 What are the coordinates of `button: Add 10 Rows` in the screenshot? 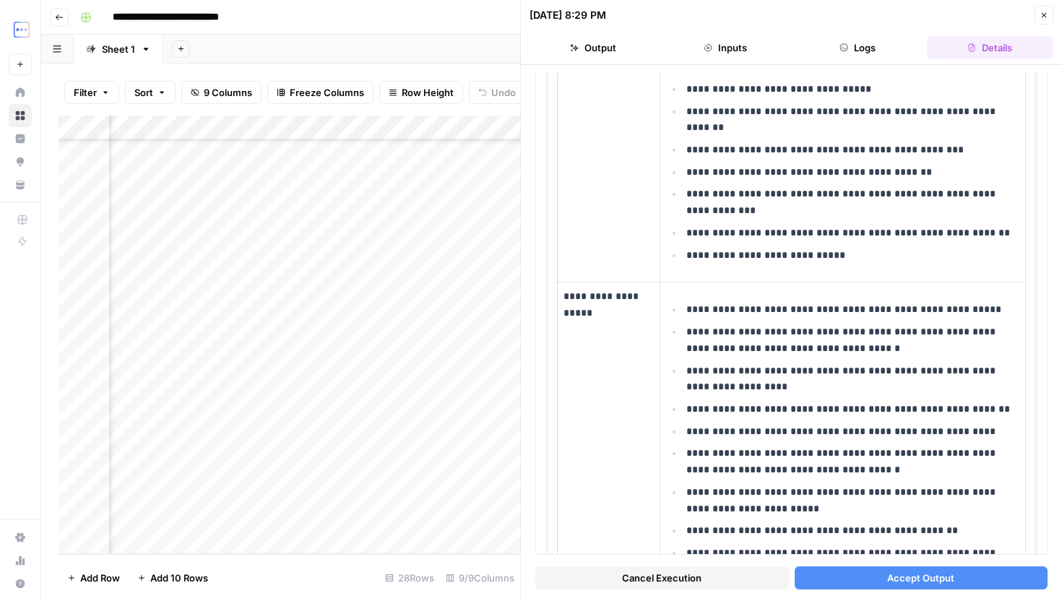 It's located at (173, 578).